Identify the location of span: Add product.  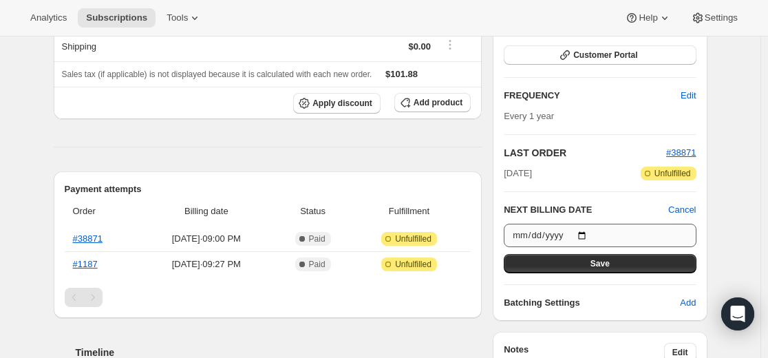
(438, 103).